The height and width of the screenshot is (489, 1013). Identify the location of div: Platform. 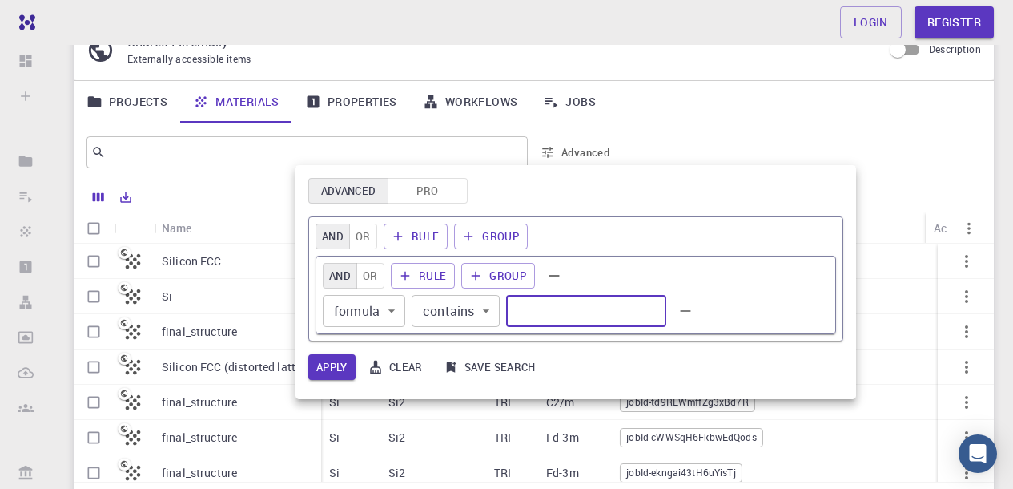
(388, 191).